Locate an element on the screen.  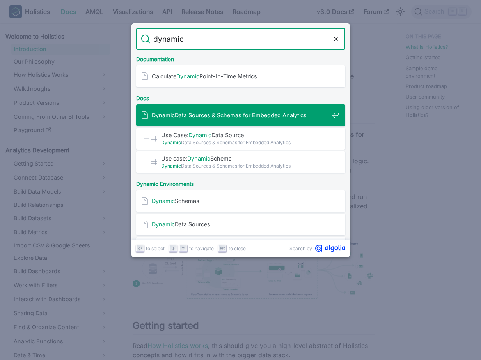
a: Search byAlgolia is located at coordinates (317, 248).